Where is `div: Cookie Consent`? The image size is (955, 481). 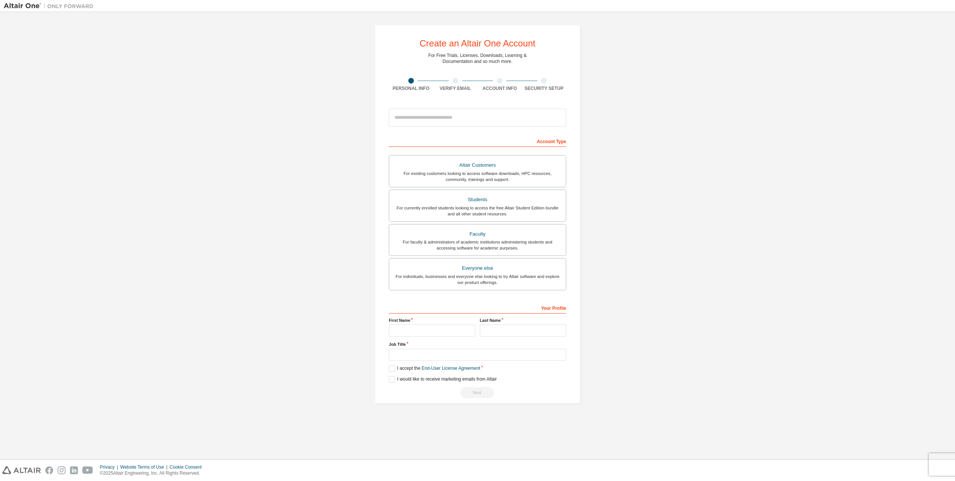
div: Cookie Consent is located at coordinates (188, 467).